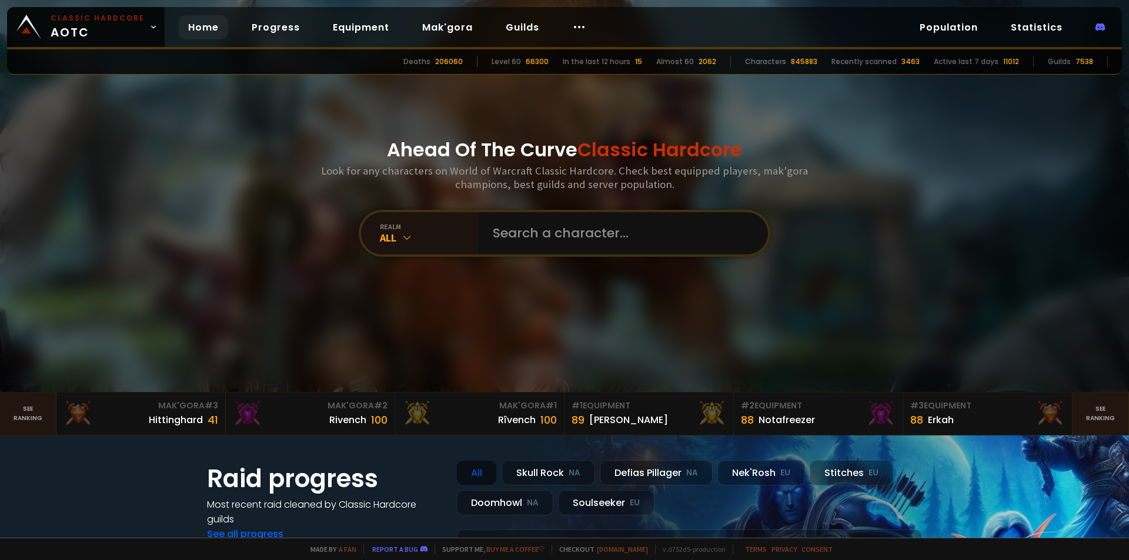 Image resolution: width=1129 pixels, height=560 pixels. What do you see at coordinates (675, 62) in the screenshot?
I see `div: Almost 60` at bounding box center [675, 62].